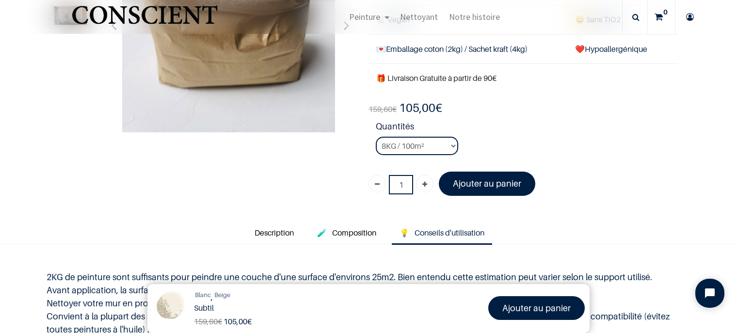  I want to click on strong: Quantités, so click(527, 128).